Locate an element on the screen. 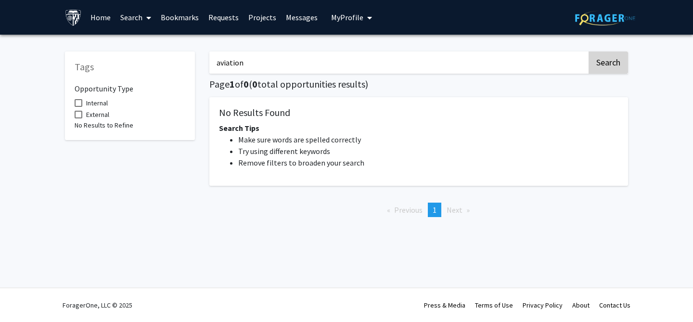  a: Home is located at coordinates (101, 17).